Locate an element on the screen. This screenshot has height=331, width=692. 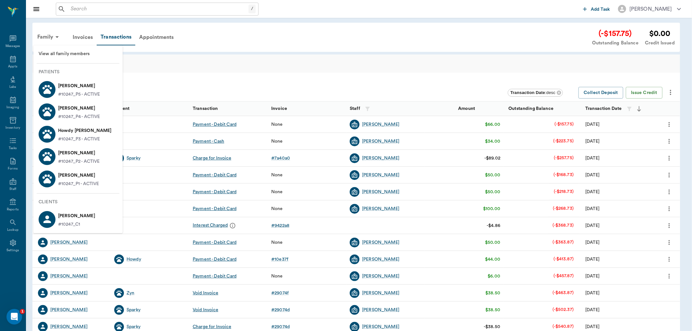
p: #10247_P1 - ACTIVE is located at coordinates (79, 184).